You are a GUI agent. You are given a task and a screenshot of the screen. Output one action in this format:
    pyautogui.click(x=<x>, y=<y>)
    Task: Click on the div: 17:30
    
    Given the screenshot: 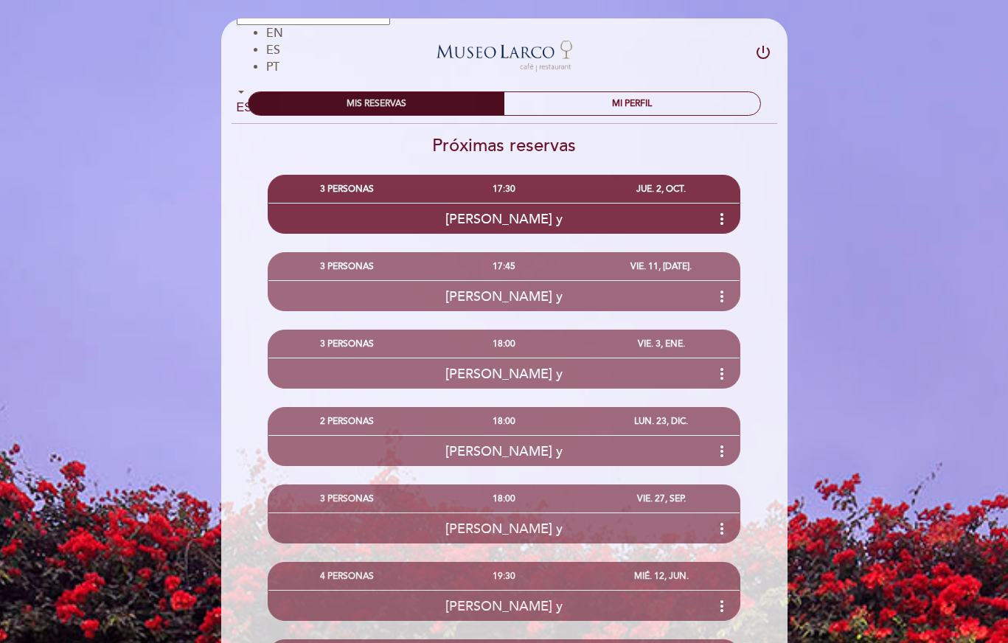 What is the action you would take?
    pyautogui.click(x=504, y=189)
    